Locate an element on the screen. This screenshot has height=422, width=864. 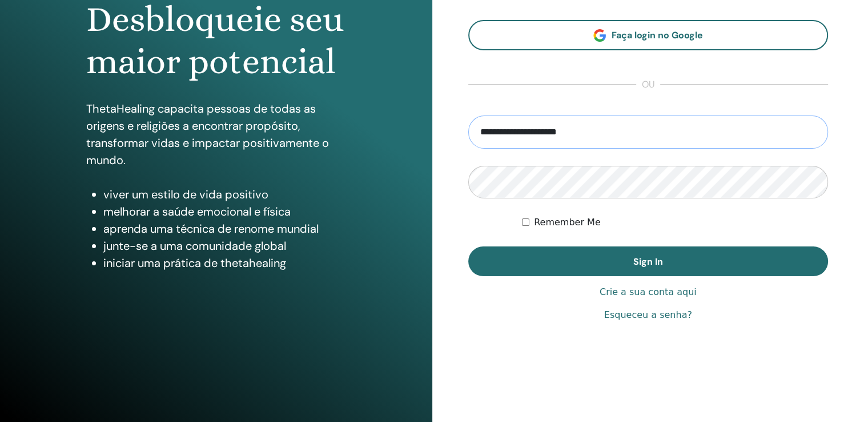
div: Keep me authenticated indefinitely or until I manually logout is located at coordinates (675, 222).